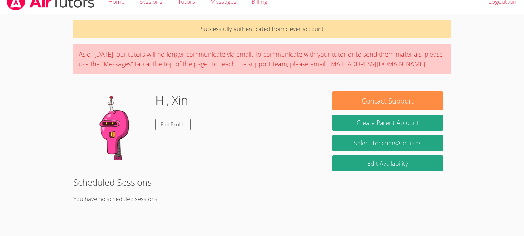 This screenshot has width=524, height=236. Describe the element at coordinates (262, 182) in the screenshot. I see `h2: Scheduled Sessions` at that location.